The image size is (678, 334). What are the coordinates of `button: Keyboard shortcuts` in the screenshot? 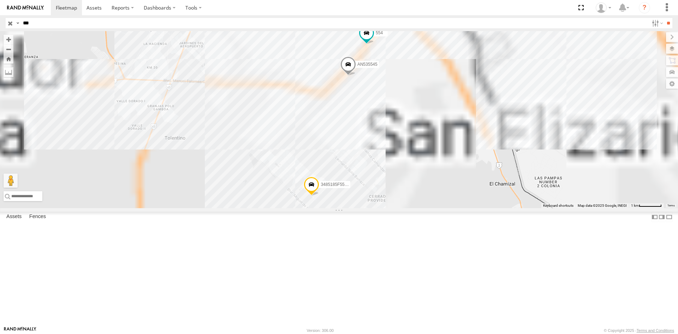 It's located at (558, 206).